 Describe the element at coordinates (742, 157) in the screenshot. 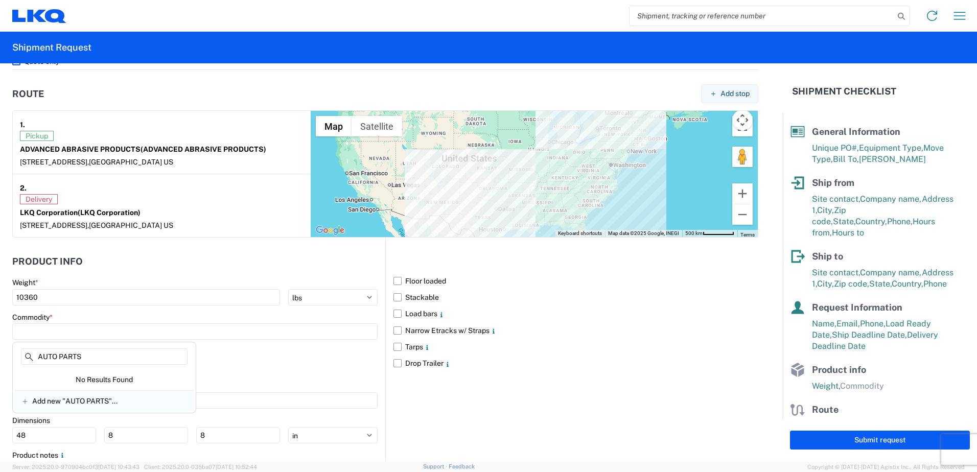

I see `button: Drag Pegman onto the map to open Street View` at that location.